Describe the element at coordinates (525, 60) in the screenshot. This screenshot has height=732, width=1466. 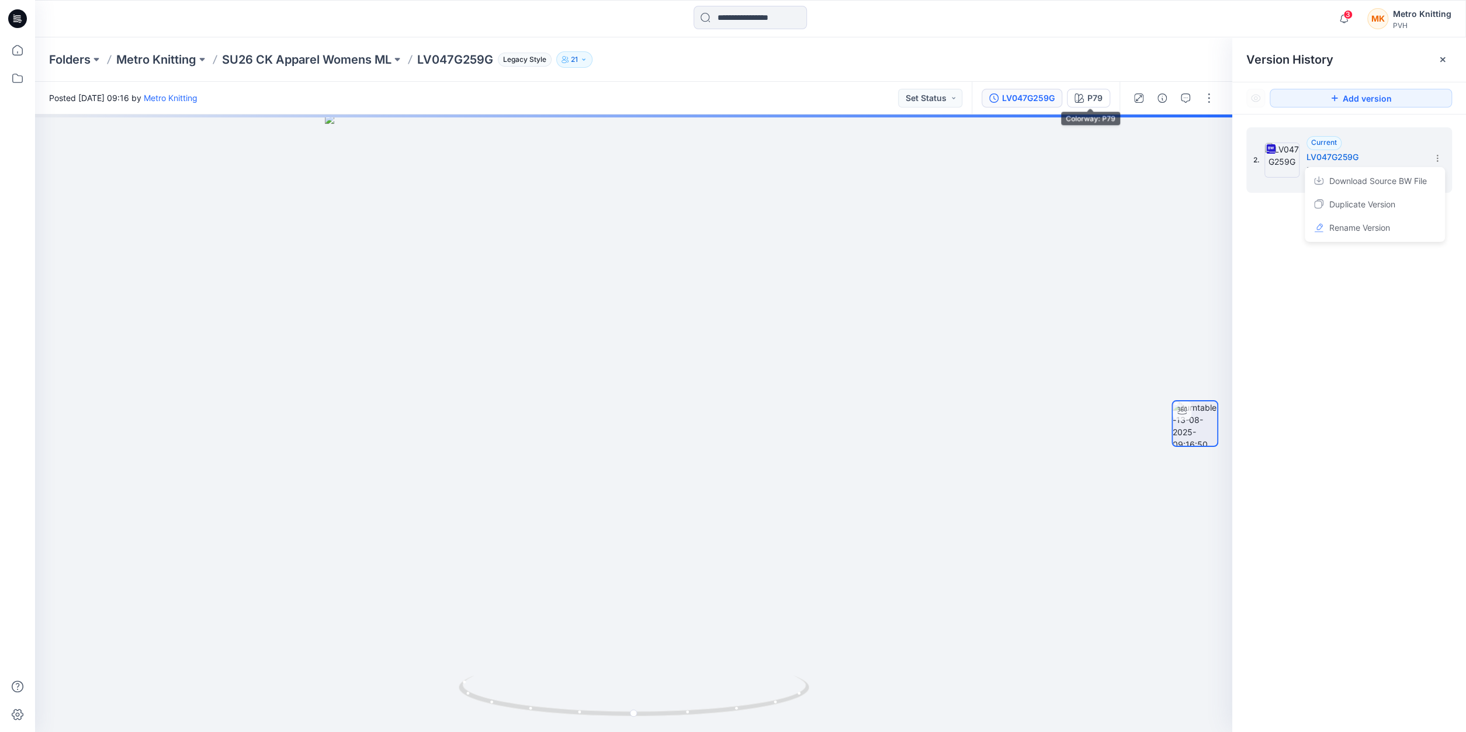
I see `span: Legacy Style` at that location.